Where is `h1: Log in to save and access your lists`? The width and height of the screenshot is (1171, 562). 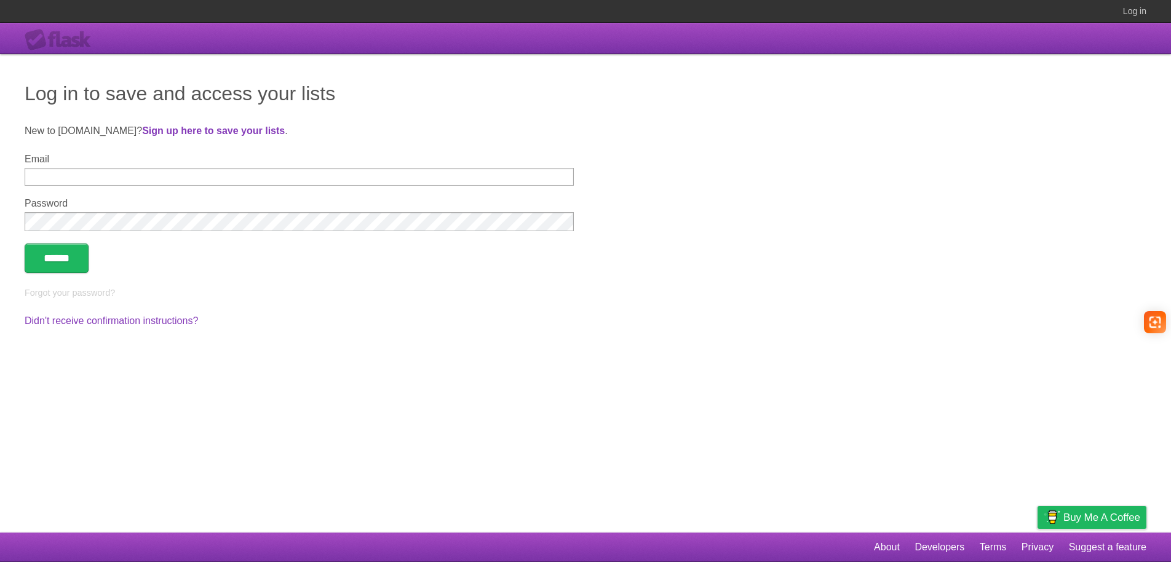 h1: Log in to save and access your lists is located at coordinates (585, 93).